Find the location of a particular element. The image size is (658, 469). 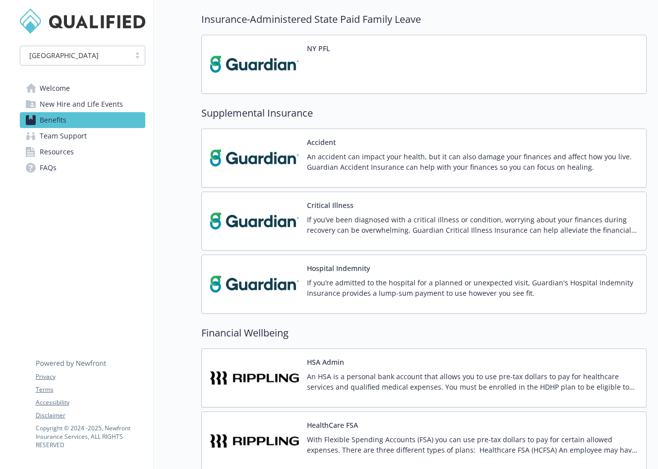

p: If you’re admitted to the hospital for a planned or unexpected visit, Guardian's Hospital Indemni... is located at coordinates (473, 288).